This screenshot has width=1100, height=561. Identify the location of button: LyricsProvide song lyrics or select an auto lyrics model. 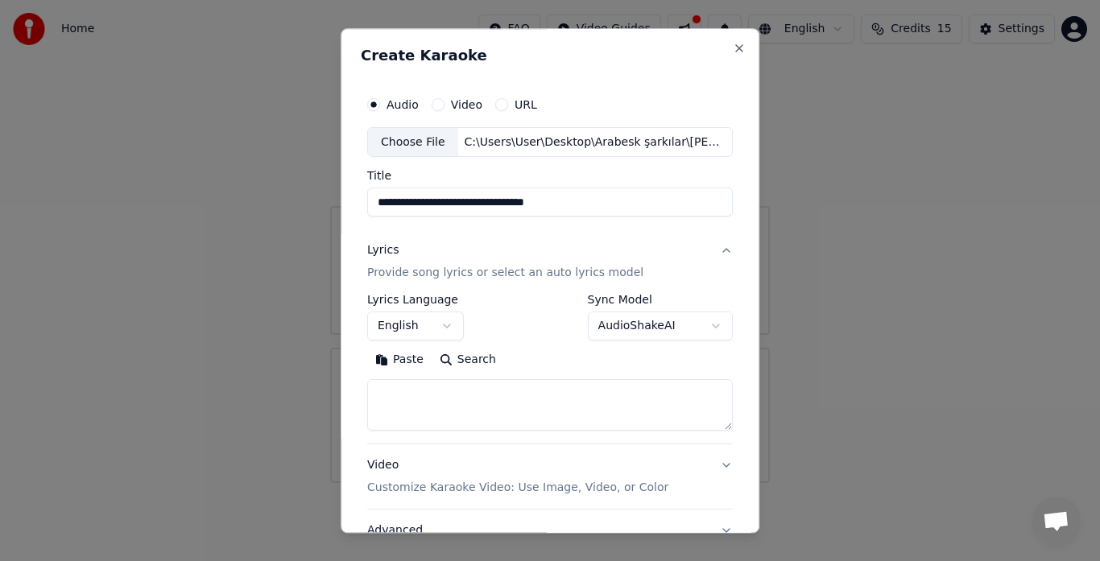
(550, 262).